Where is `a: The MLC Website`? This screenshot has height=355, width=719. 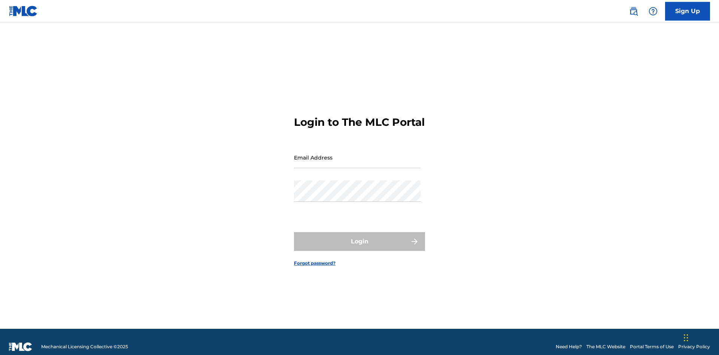 a: The MLC Website is located at coordinates (606, 347).